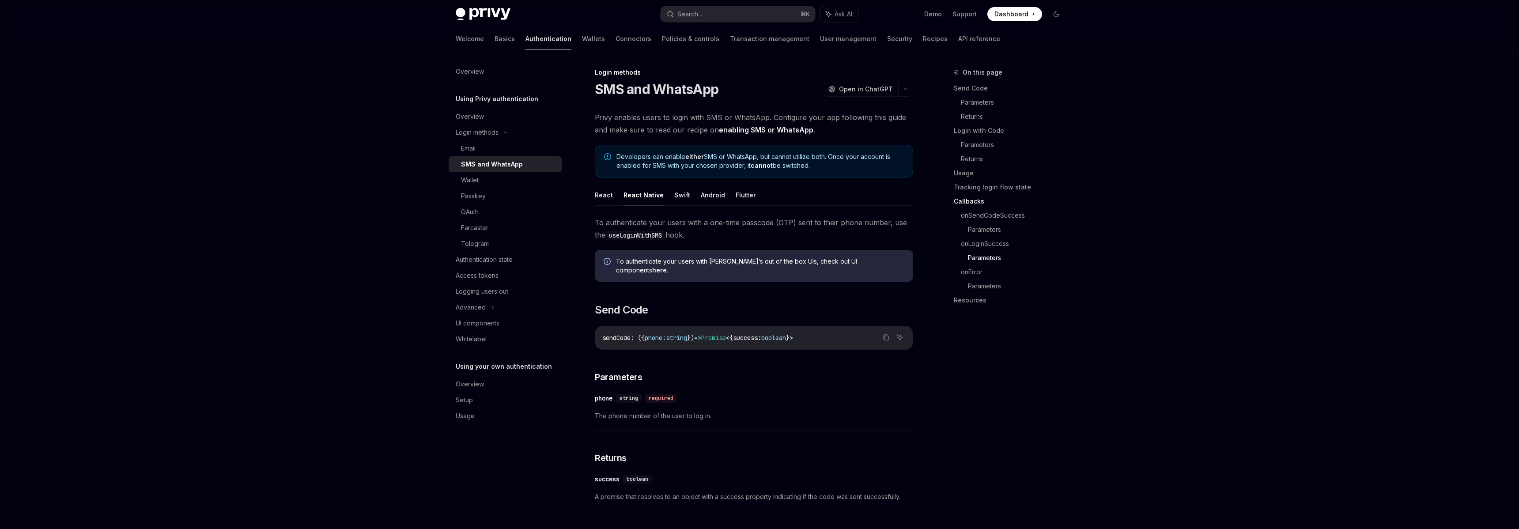 Image resolution: width=1519 pixels, height=529 pixels. Describe the element at coordinates (754, 124) in the screenshot. I see `span: Privy enables users to login with SMS or WhatsApp. Configure your app following this guide and ma...` at that location.